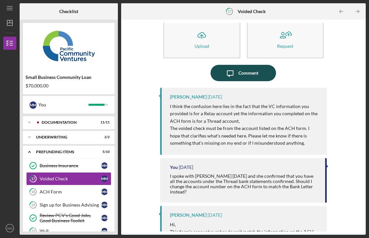 This screenshot has height=238, width=369. I want to click on div: Comment, so click(248, 73).